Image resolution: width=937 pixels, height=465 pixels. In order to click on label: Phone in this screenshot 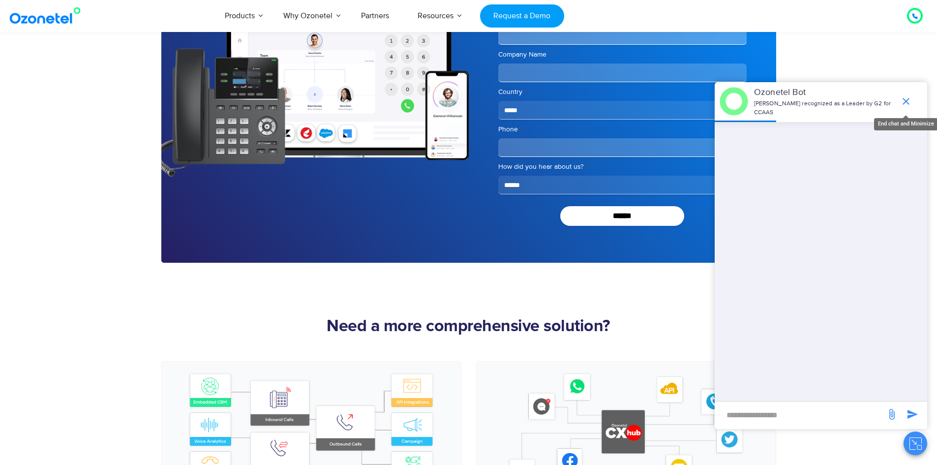, I will do `click(622, 129)`.